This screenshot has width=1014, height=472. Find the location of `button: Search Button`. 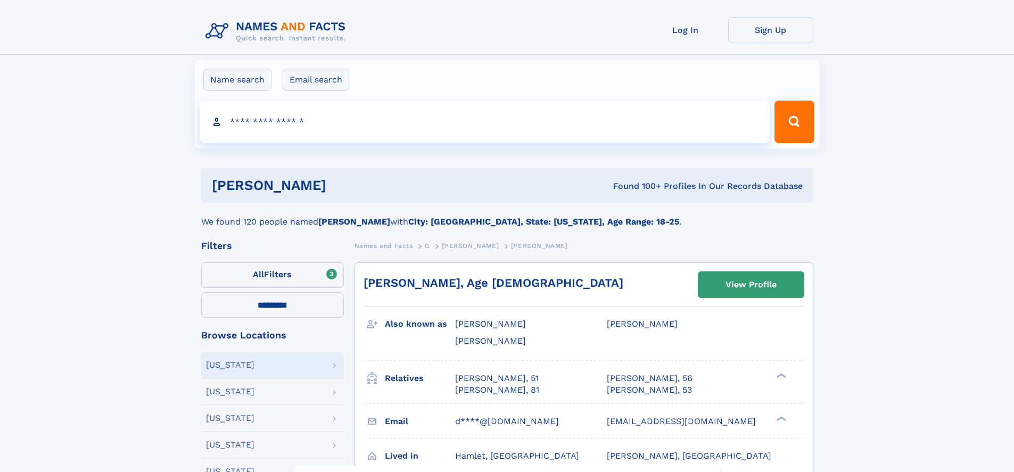

button: Search Button is located at coordinates (794, 122).